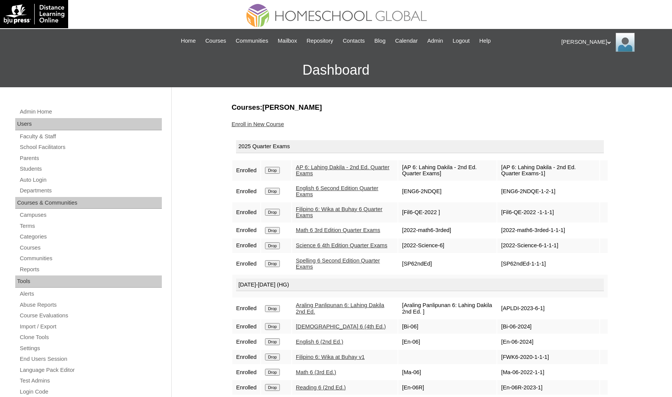 This screenshot has width=672, height=397. I want to click on a: Faculty & Staff, so click(90, 136).